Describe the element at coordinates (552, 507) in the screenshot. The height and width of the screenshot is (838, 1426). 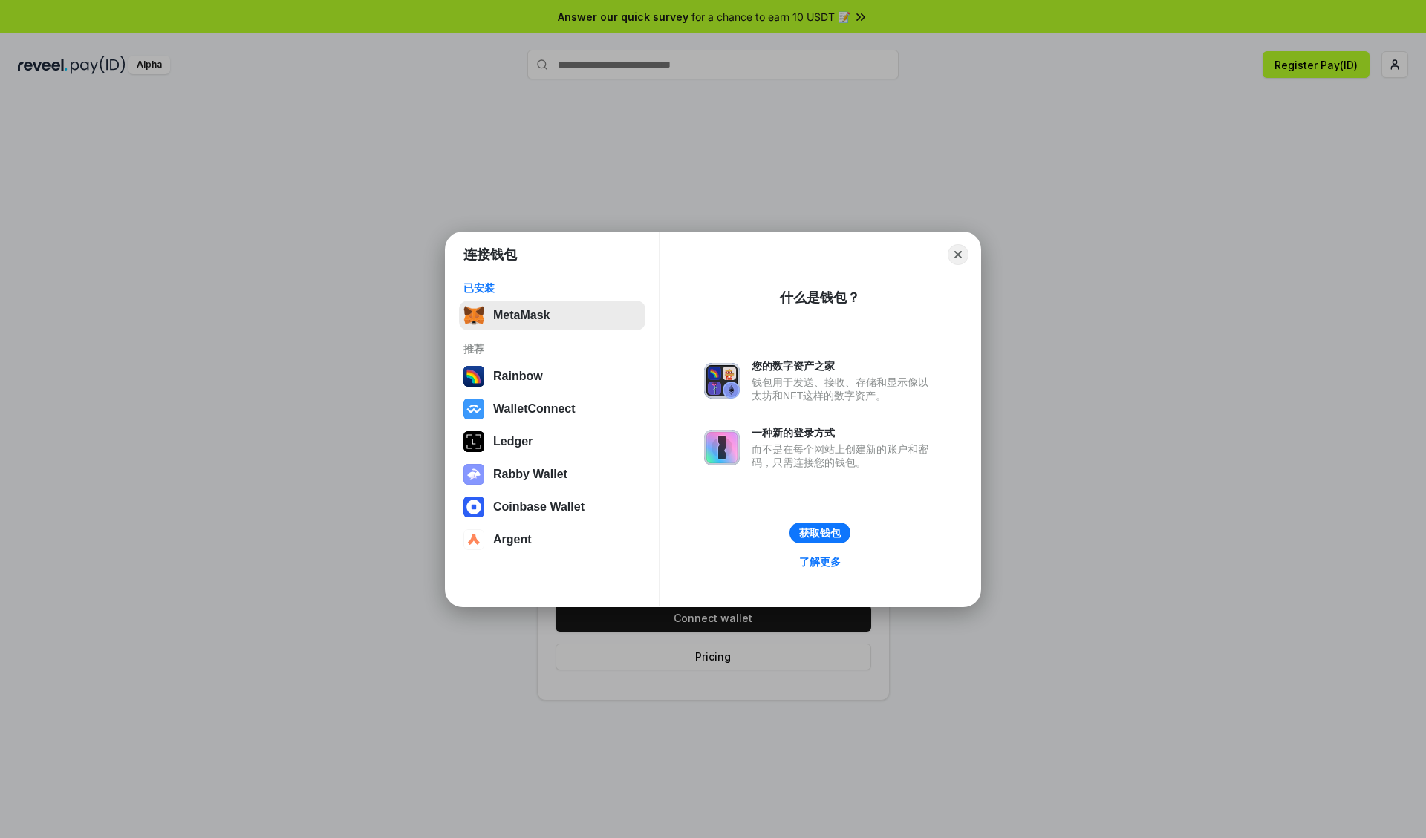
I see `button: Coinbase Wallet` at that location.